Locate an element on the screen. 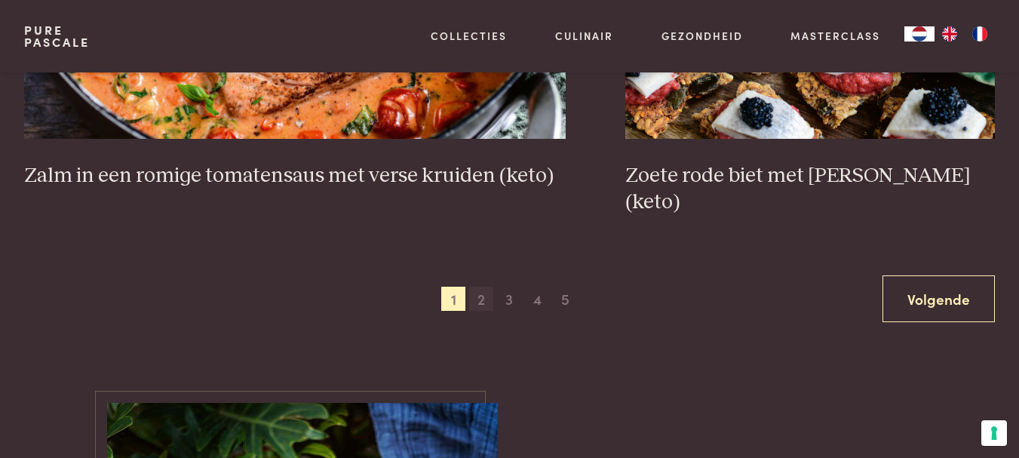  div: Language is located at coordinates (919, 34).